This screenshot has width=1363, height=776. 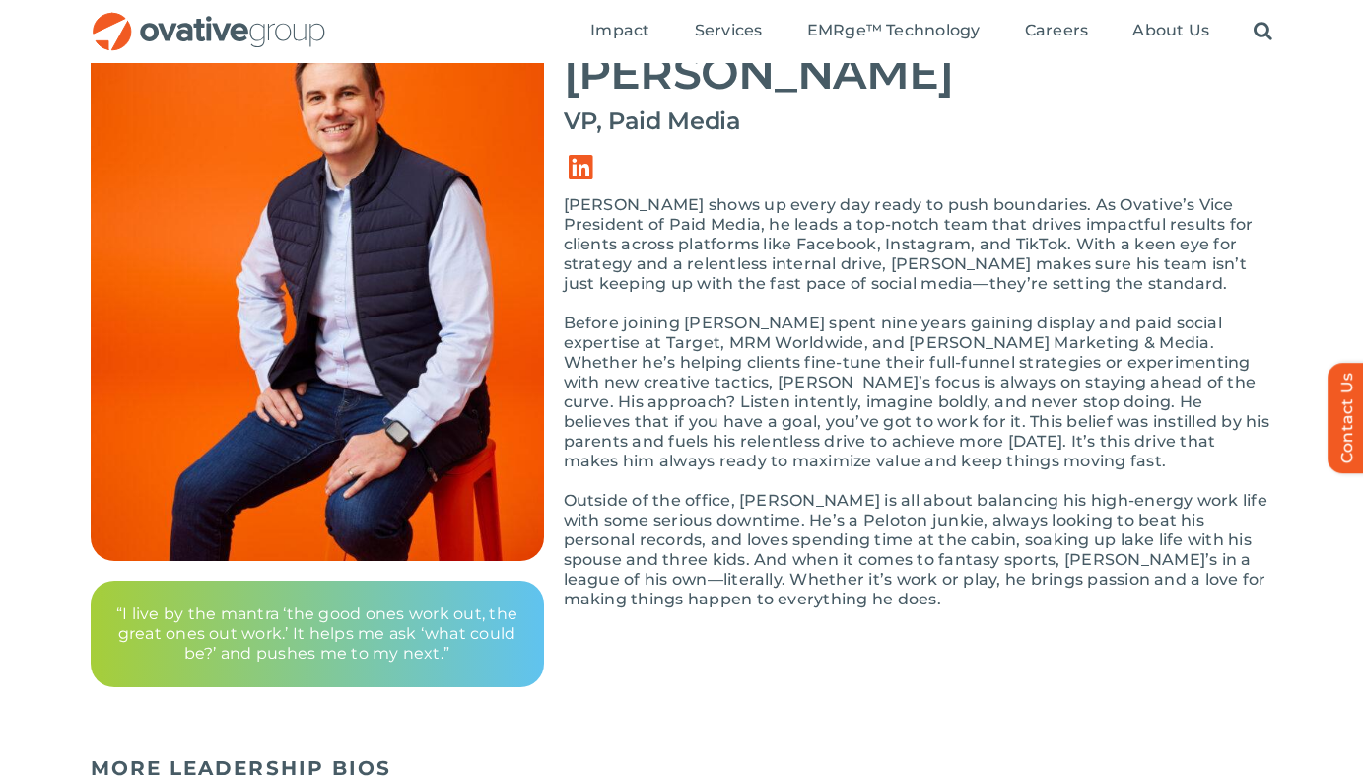 What do you see at coordinates (728, 32) in the screenshot?
I see `a: Services` at bounding box center [728, 32].